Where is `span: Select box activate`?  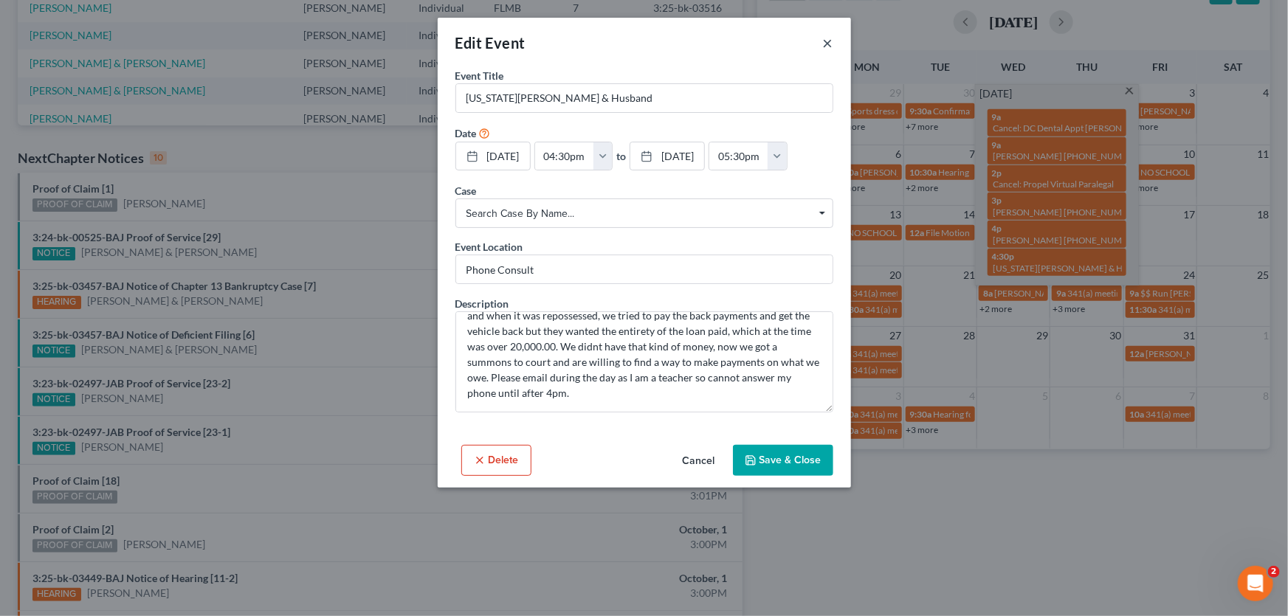 span: Select box activate is located at coordinates (644, 213).